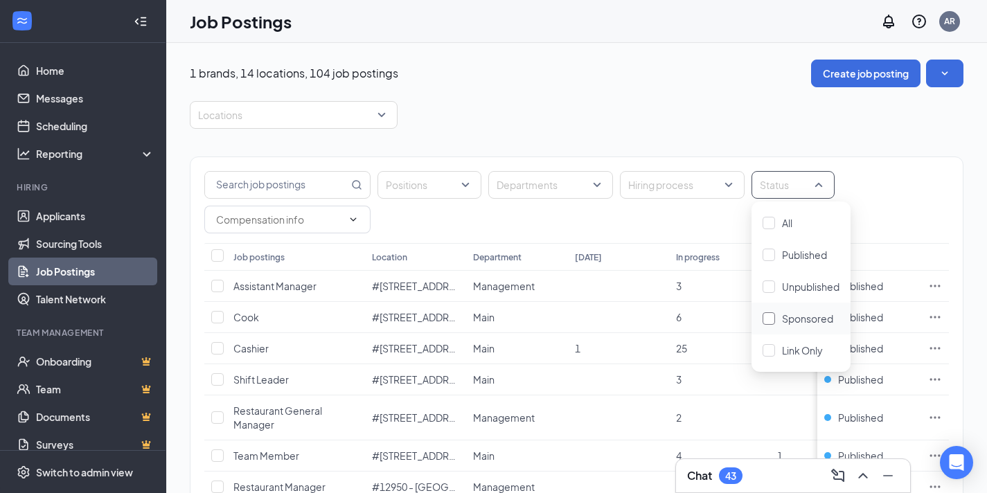 The width and height of the screenshot is (987, 493). Describe the element at coordinates (679, 418) in the screenshot. I see `span: 2` at that location.